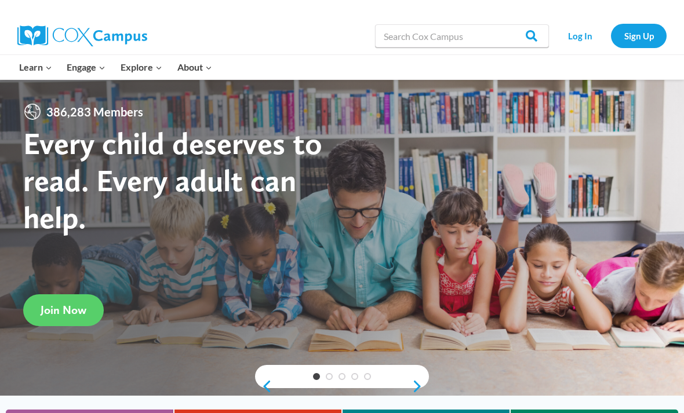 The image size is (684, 413). I want to click on span: Learn, so click(35, 67).